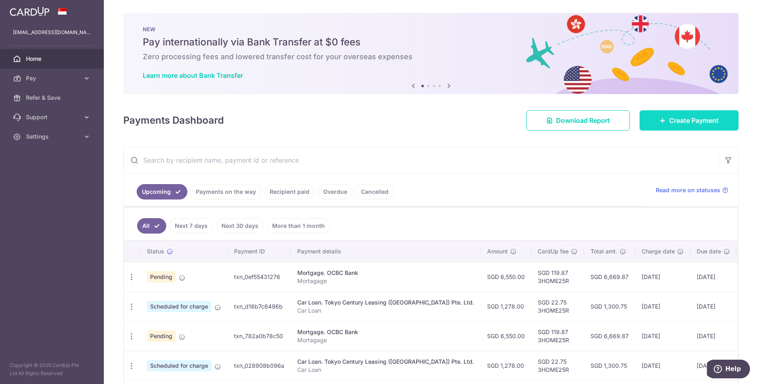 The image size is (758, 384). What do you see at coordinates (53, 117) in the screenshot?
I see `span: Support` at bounding box center [53, 117].